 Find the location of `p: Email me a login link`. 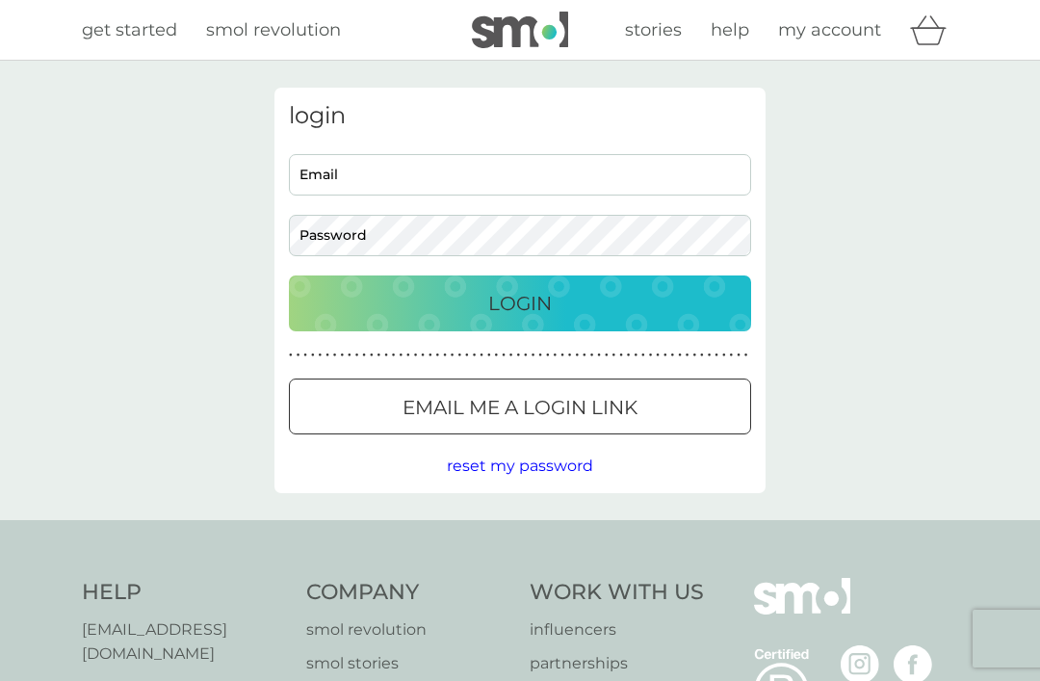

p: Email me a login link is located at coordinates (520, 407).